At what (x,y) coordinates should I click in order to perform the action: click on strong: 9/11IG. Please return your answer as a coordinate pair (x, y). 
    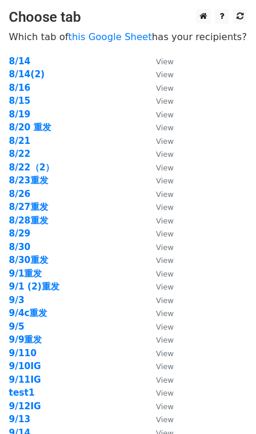
    Looking at the image, I should click on (25, 380).